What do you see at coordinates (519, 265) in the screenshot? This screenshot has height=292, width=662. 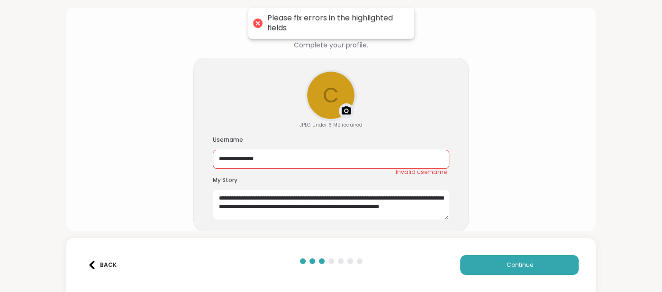 I see `span: Continue` at bounding box center [519, 265].